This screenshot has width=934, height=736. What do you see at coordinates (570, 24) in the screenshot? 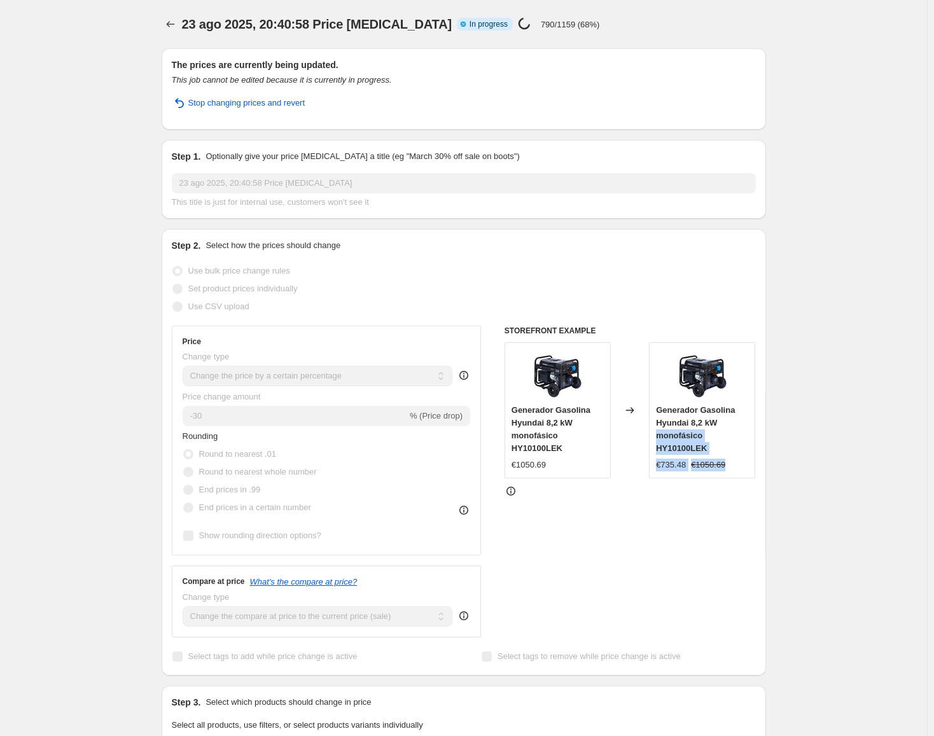
I see `p: 790/1159 (68%)` at bounding box center [570, 24].